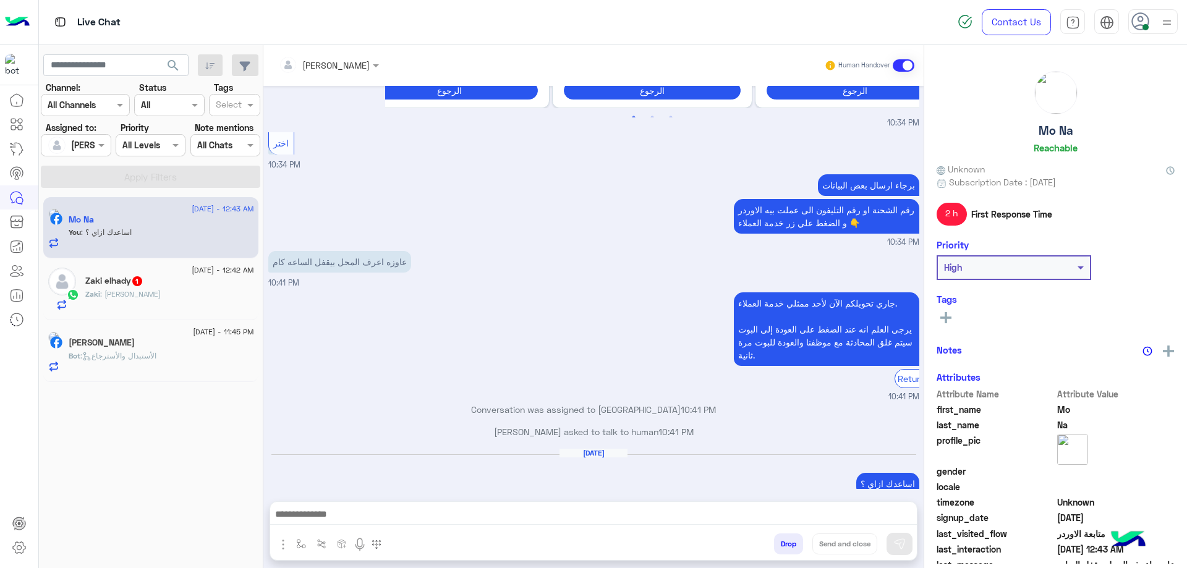  Describe the element at coordinates (671, 117) in the screenshot. I see `button: 3 of 2` at that location.